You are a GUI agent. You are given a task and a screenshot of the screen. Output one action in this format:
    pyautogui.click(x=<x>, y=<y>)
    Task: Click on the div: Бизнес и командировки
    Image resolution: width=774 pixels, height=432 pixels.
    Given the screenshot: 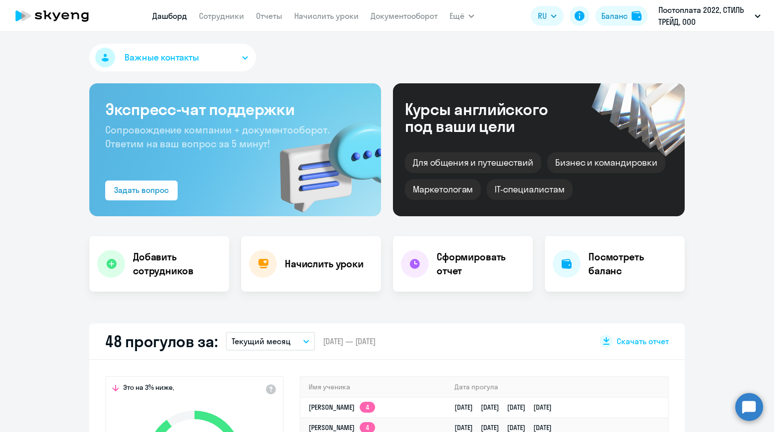 What is the action you would take?
    pyautogui.click(x=606, y=163)
    